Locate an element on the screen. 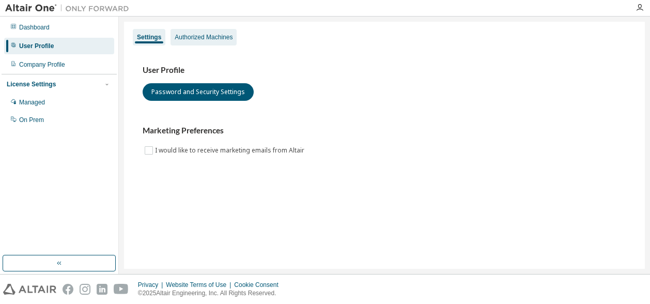 The height and width of the screenshot is (304, 650). img: instagram.svg is located at coordinates (85, 289).